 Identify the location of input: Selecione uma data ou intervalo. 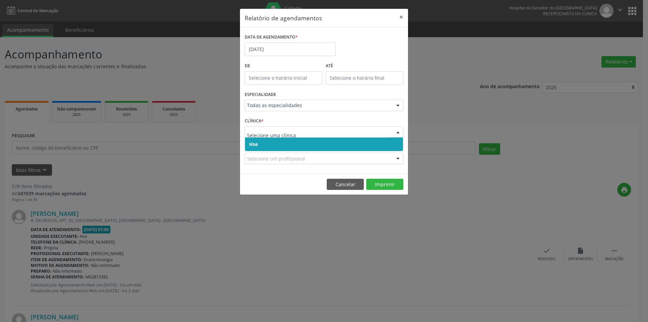
(290, 49).